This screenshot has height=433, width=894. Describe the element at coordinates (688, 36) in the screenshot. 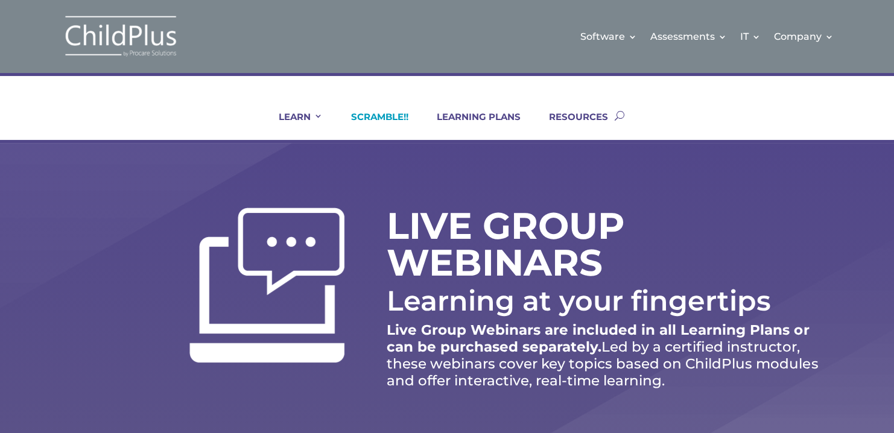

I see `a: Assessments` at that location.